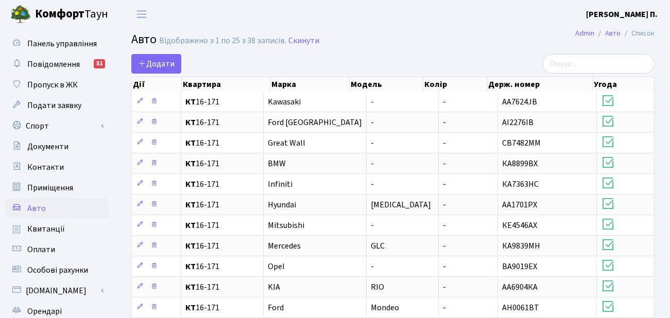 Image resolution: width=670 pixels, height=318 pixels. What do you see at coordinates (540, 84) in the screenshot?
I see `th: Держ. номер` at bounding box center [540, 84].